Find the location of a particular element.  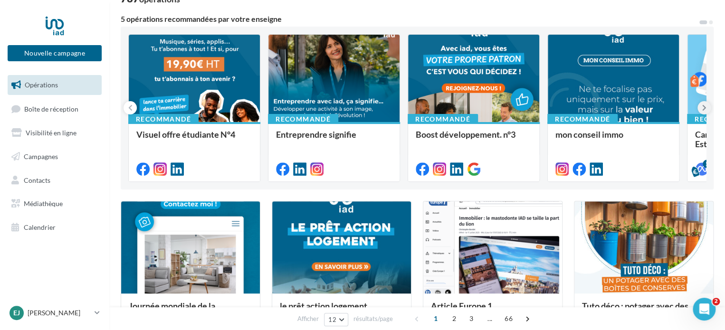

span: Boost développement. n°3 is located at coordinates (466, 135).